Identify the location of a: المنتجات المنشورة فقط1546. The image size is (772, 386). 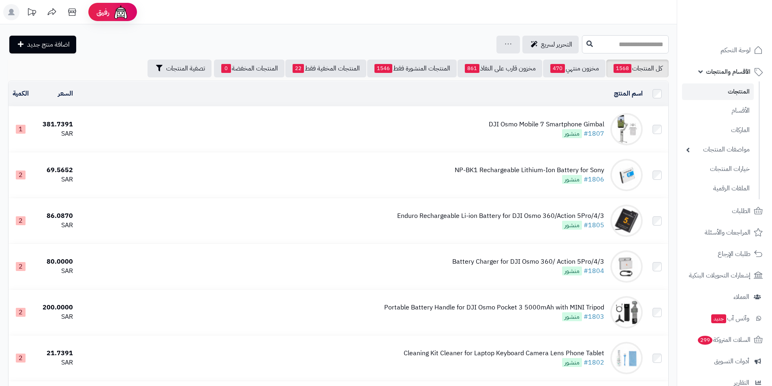
(412, 68).